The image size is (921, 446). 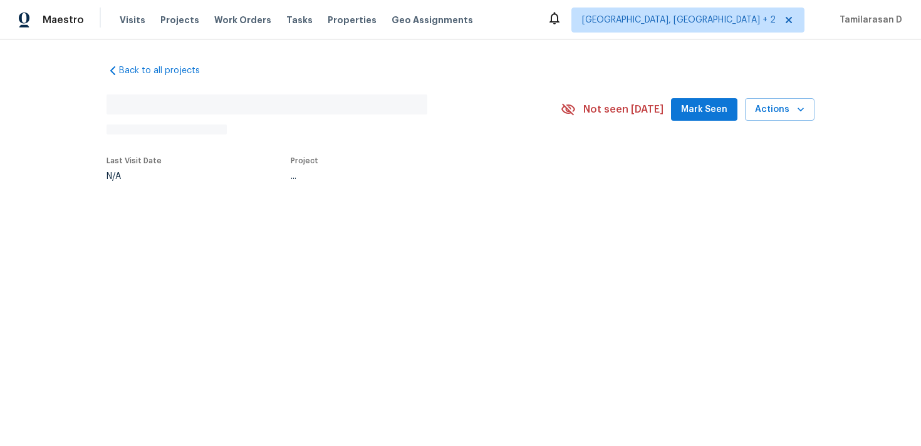 What do you see at coordinates (134, 177) in the screenshot?
I see `div: N/A` at bounding box center [134, 177].